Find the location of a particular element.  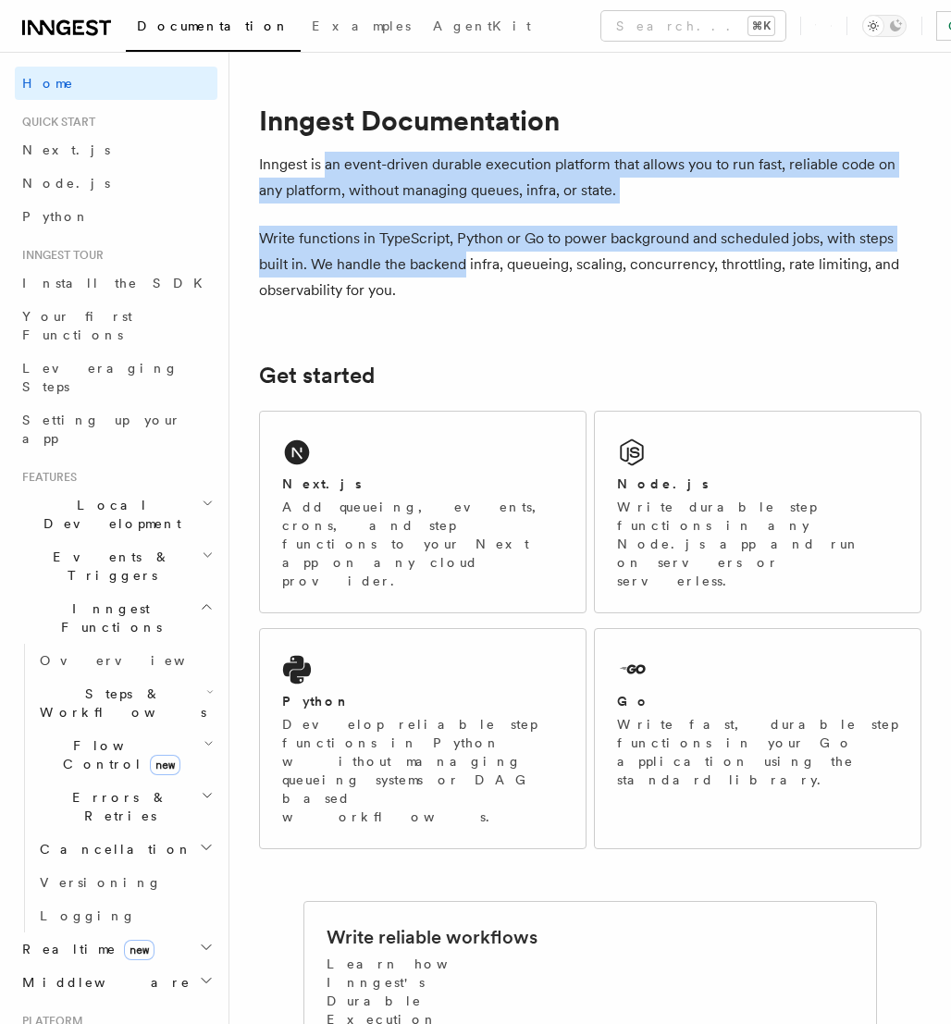

a: Logging is located at coordinates (125, 916).